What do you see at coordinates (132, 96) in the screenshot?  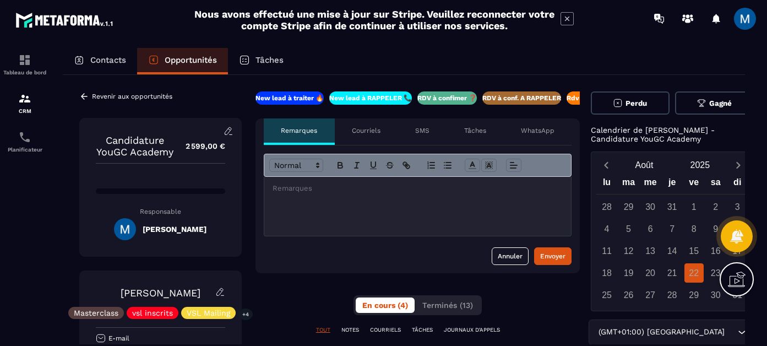 I see `p: Revenir aux opportunités` at bounding box center [132, 96].